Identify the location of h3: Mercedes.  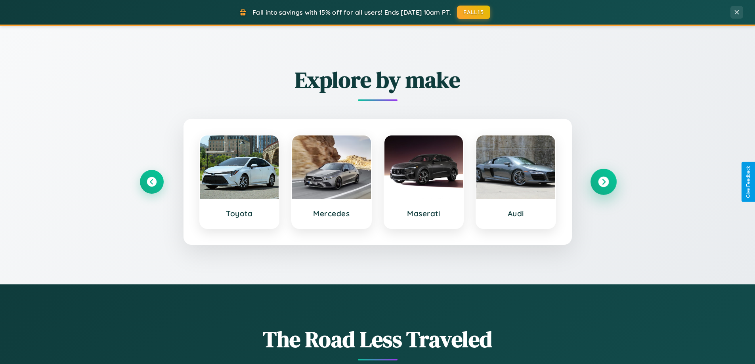
(331, 214).